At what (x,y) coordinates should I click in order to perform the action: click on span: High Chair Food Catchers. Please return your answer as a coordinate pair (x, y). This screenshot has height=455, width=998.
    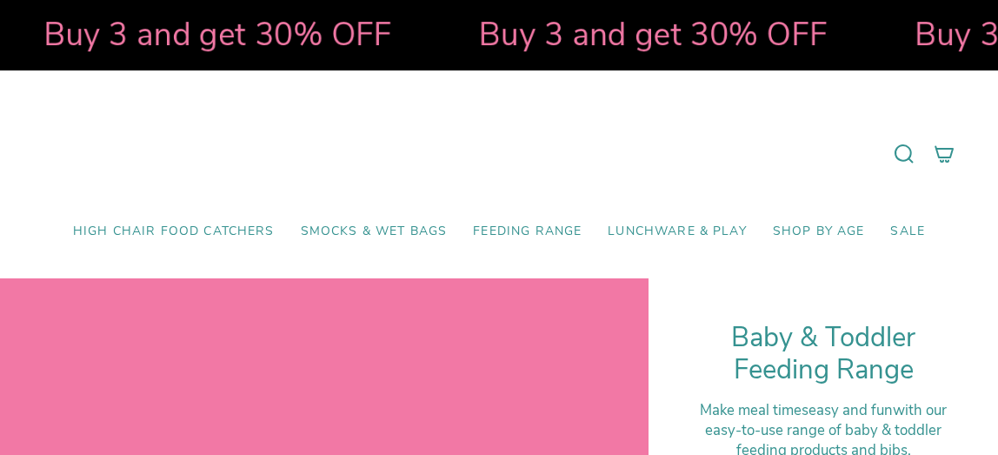
    Looking at the image, I should click on (174, 231).